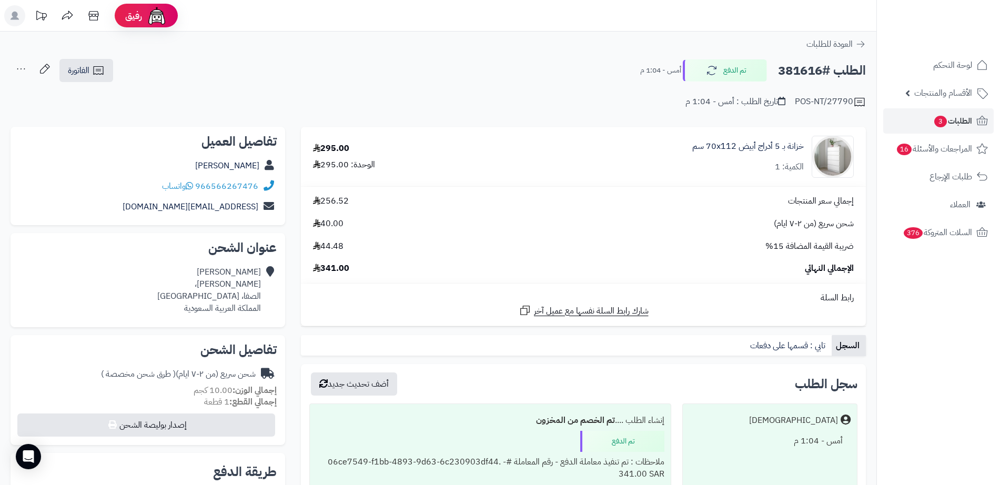 This screenshot has width=1000, height=485. I want to click on div: تم الدفع, so click(622, 441).